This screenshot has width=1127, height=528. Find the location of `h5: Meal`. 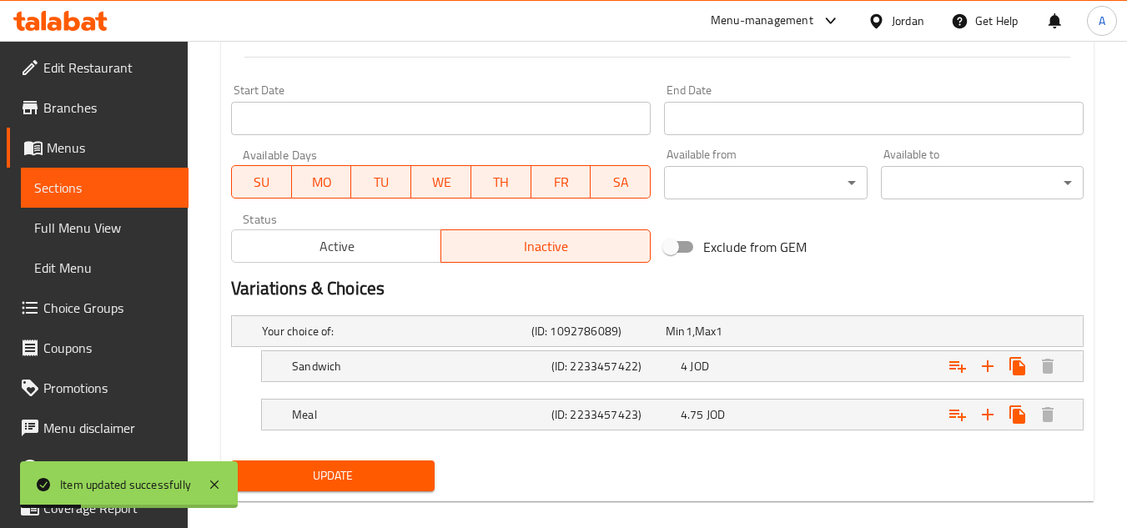

h5: Meal is located at coordinates (418, 415).